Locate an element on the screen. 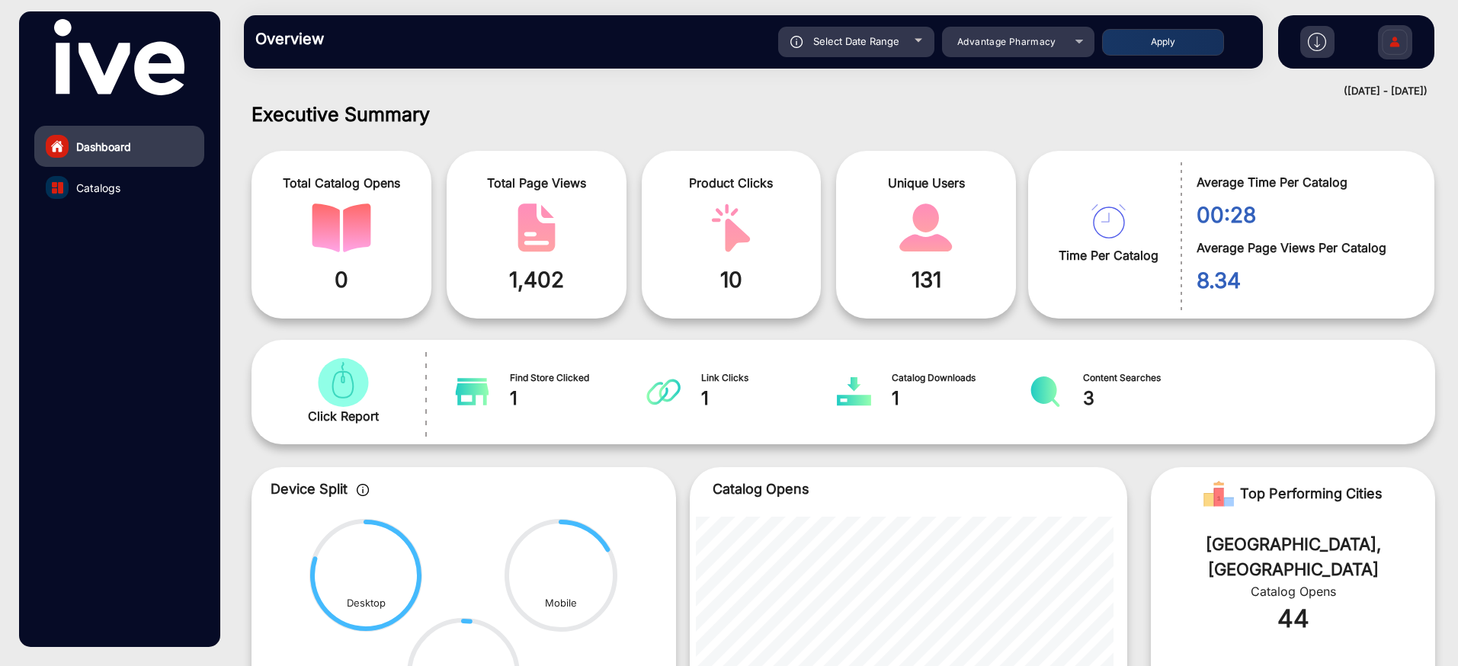  p: Catalog Opens is located at coordinates (908, 488).